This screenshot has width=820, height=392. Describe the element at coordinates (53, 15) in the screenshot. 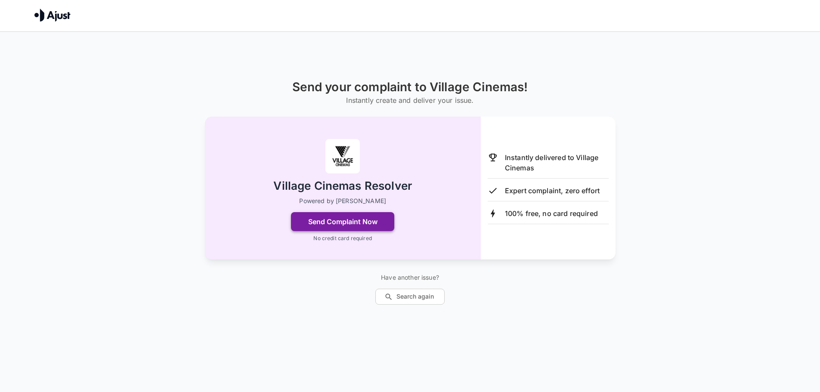

I see `img: Ajust` at that location.